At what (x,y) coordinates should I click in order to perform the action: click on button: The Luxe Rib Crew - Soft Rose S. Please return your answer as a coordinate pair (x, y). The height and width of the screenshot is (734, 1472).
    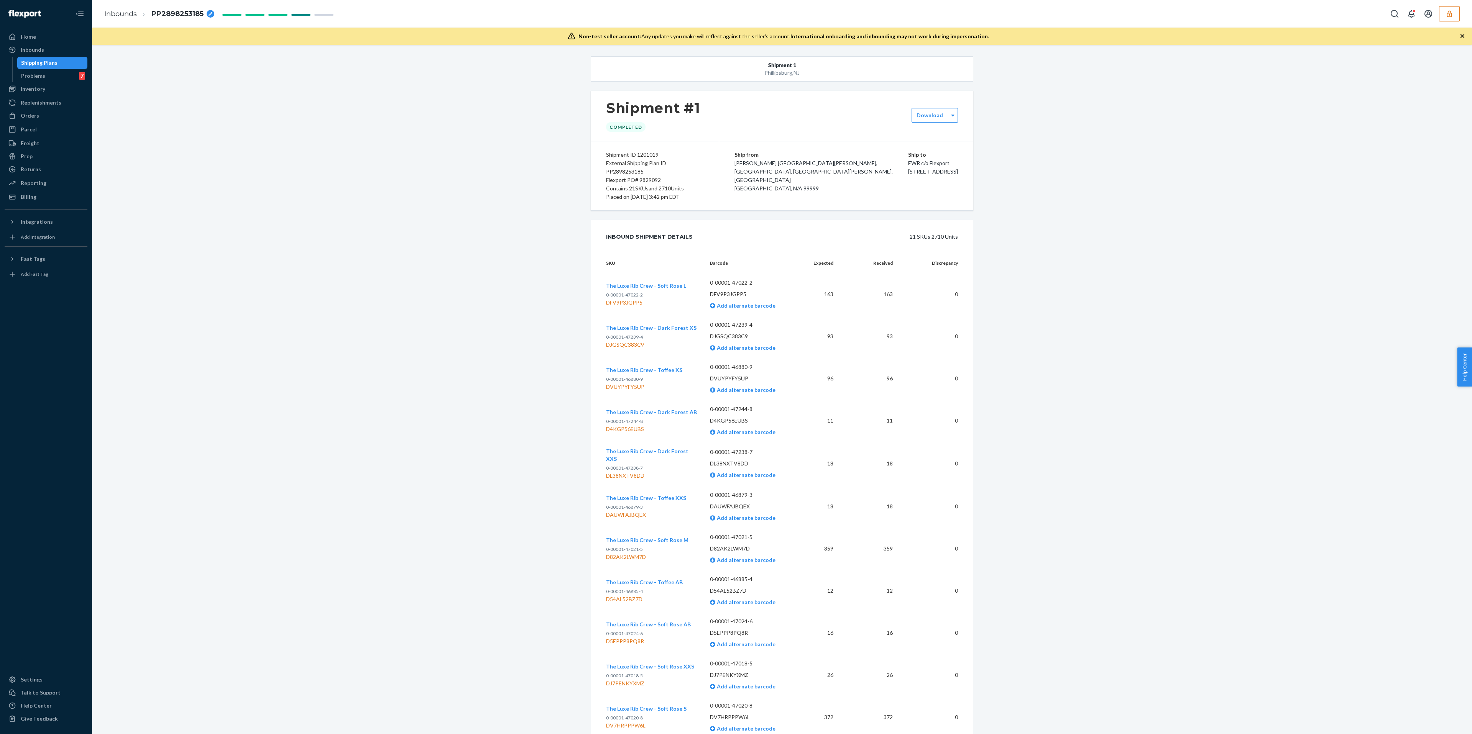
    Looking at the image, I should click on (646, 709).